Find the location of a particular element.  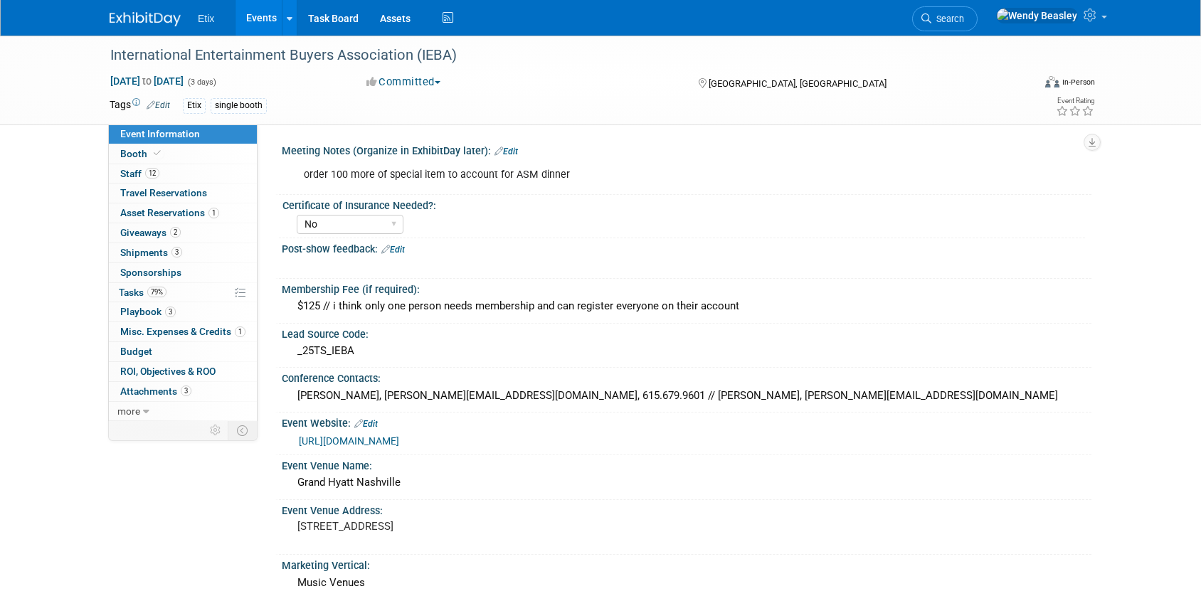

a: Shipments3 is located at coordinates (183, 253).